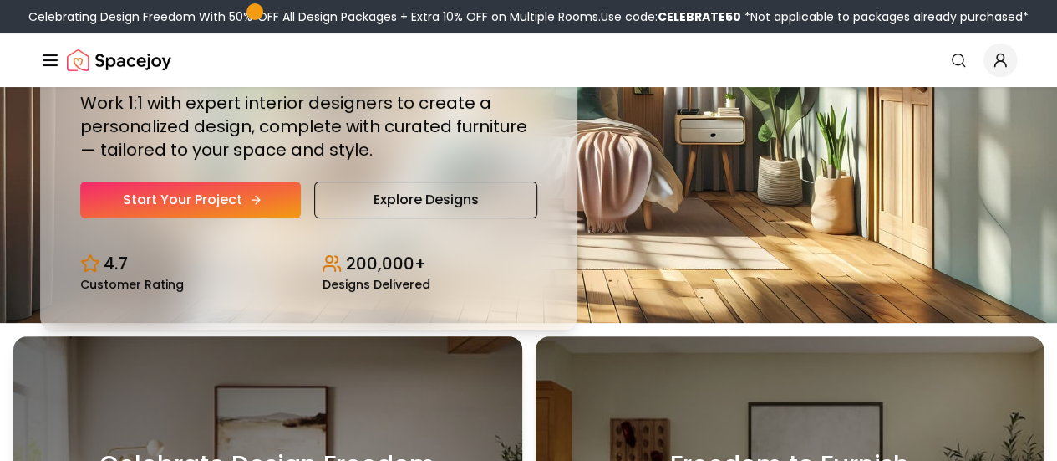 This screenshot has width=1057, height=461. What do you see at coordinates (671, 17) in the screenshot?
I see `span: Use code:` at bounding box center [671, 17].